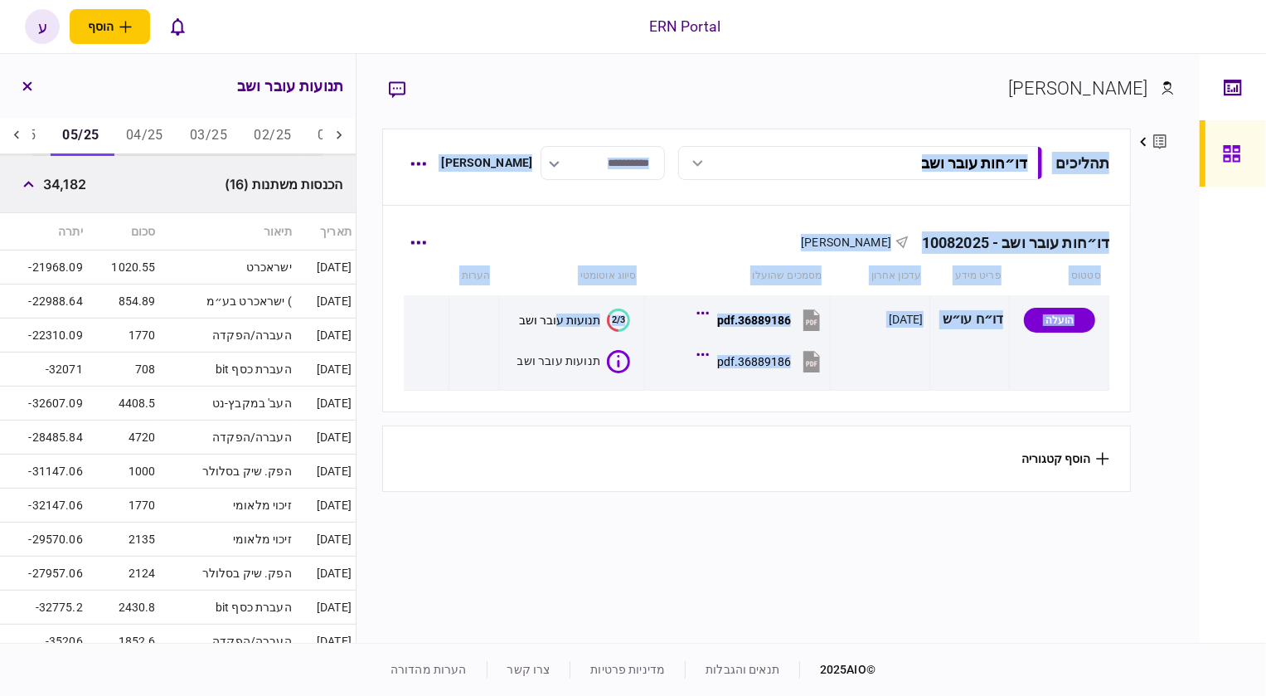  What do you see at coordinates (337, 136) in the screenshot?
I see `button: 01/25` at bounding box center [337, 136].